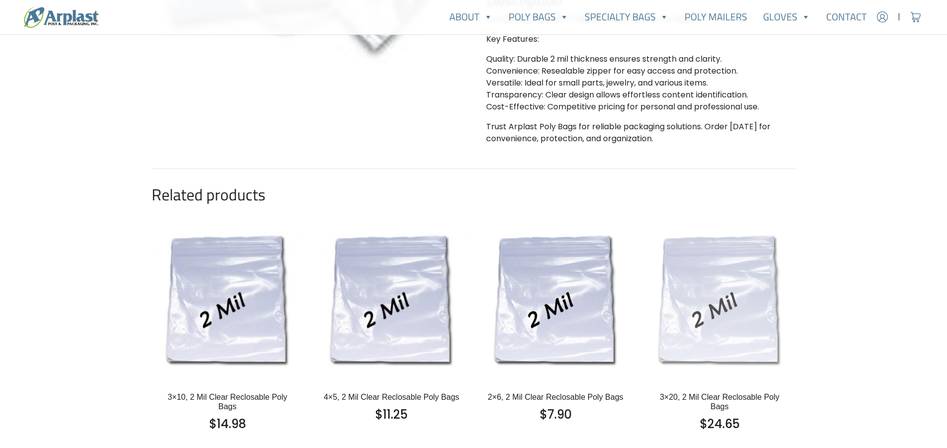 Image resolution: width=947 pixels, height=448 pixels. I want to click on img: 3x10, 2 Mil Clear Reclosable Poly Bags, so click(228, 308).